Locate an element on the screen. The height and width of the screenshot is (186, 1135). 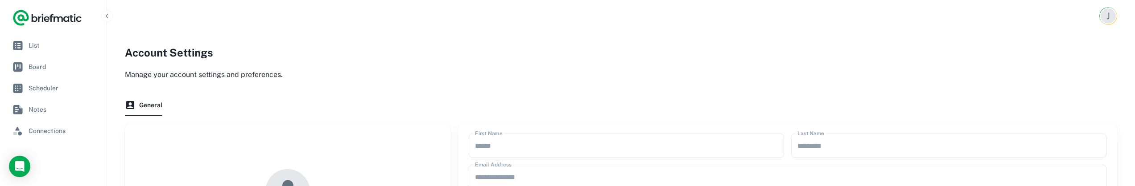
div: Open Intercom Messenger is located at coordinates (20, 167).